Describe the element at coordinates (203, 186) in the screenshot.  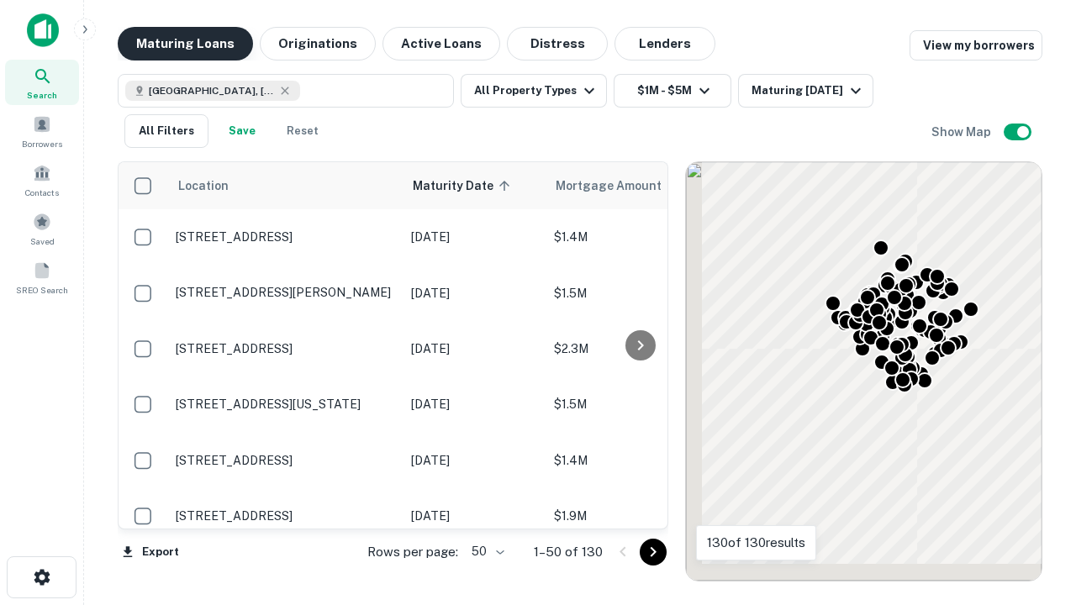
I see `span: Location` at that location.